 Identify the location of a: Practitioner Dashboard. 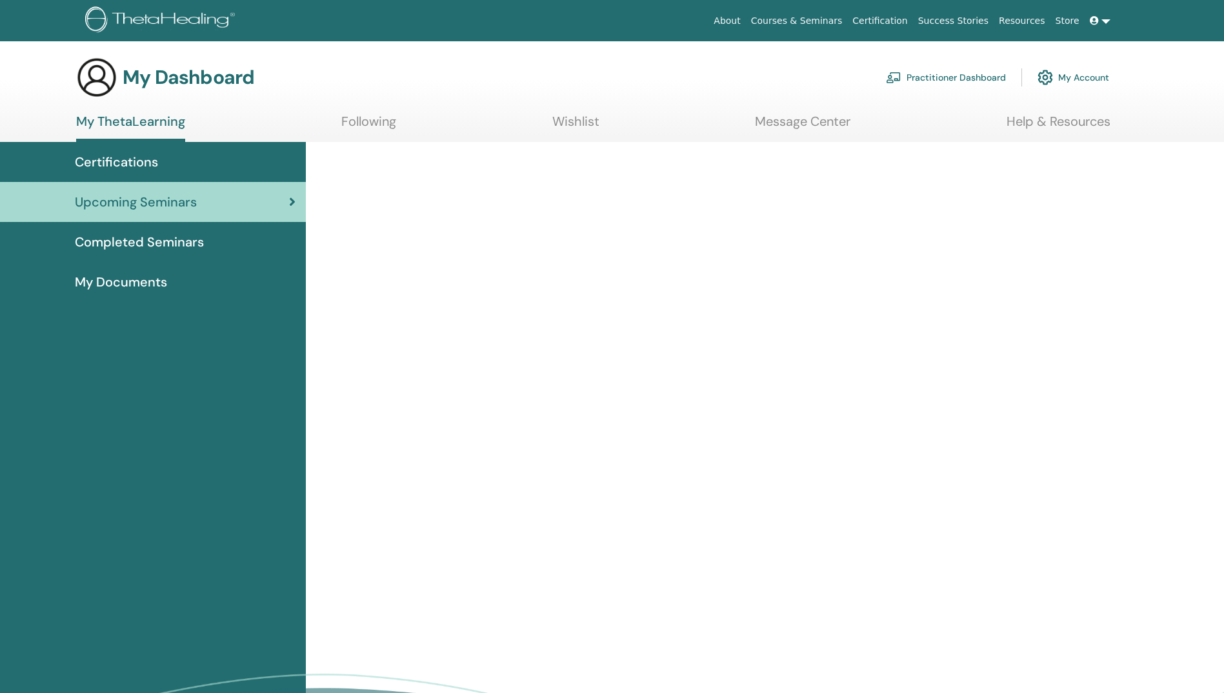
(946, 77).